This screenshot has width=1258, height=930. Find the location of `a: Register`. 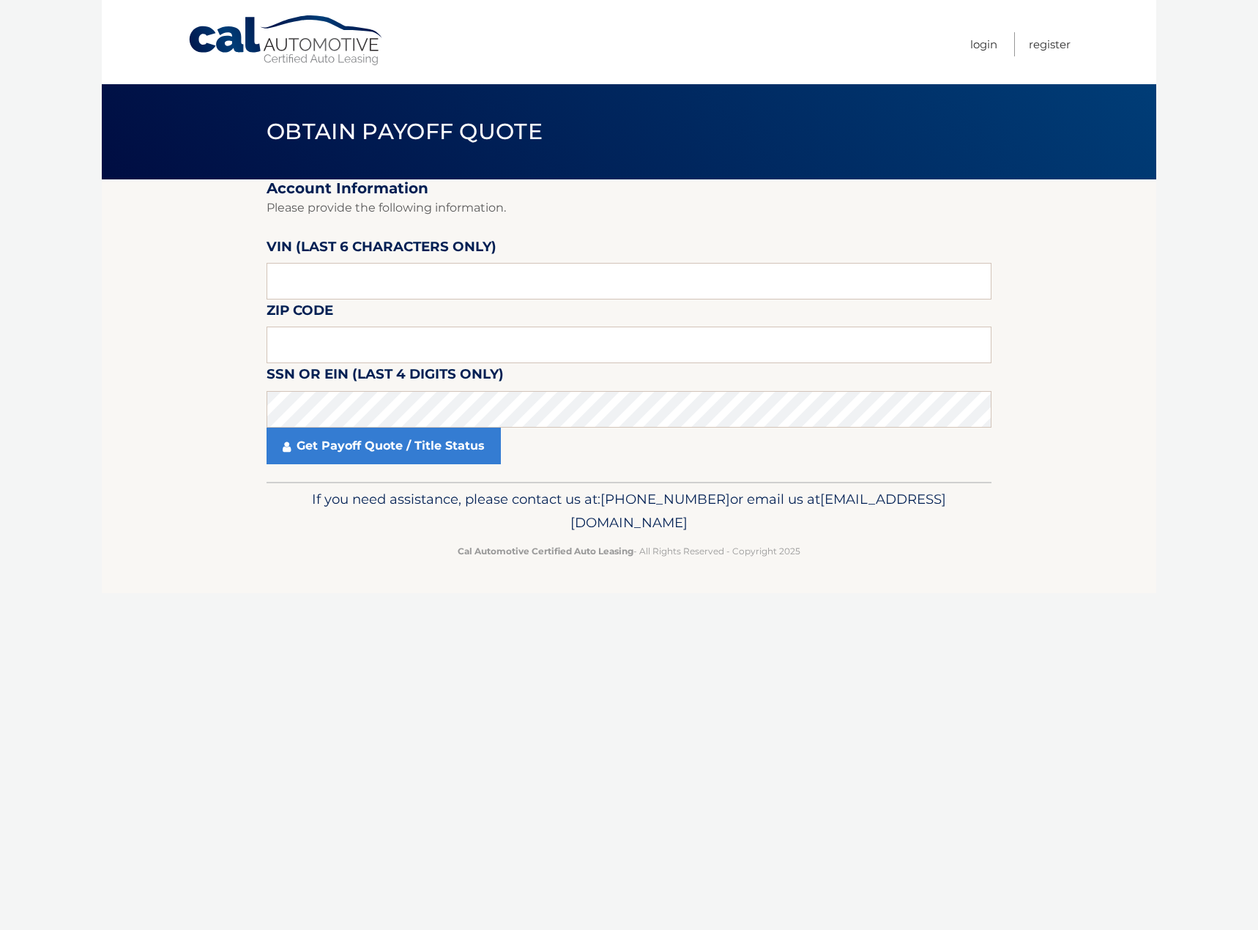

a: Register is located at coordinates (1050, 44).